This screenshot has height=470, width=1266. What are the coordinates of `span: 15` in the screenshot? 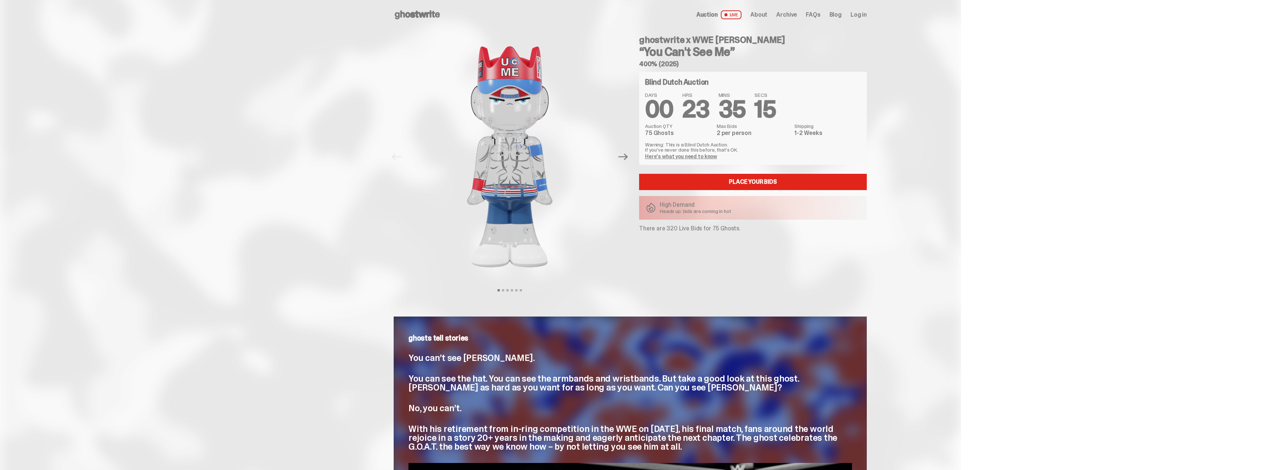 It's located at (765, 109).